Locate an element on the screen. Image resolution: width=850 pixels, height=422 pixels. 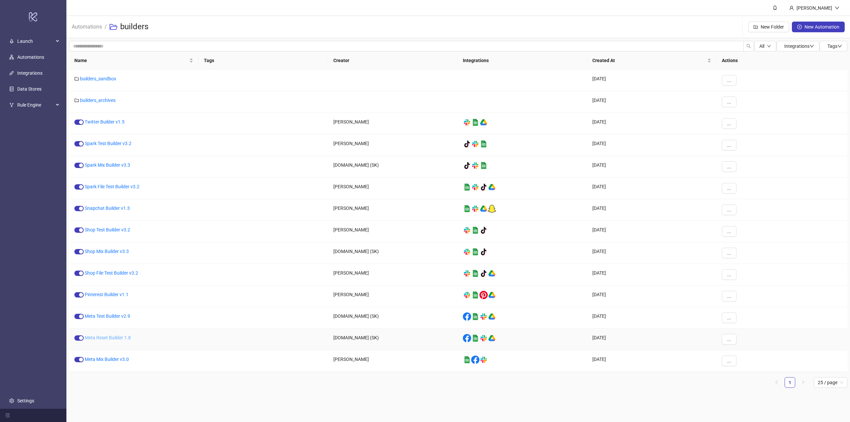
a: Snapchat Builder v1.3 is located at coordinates (107, 208).